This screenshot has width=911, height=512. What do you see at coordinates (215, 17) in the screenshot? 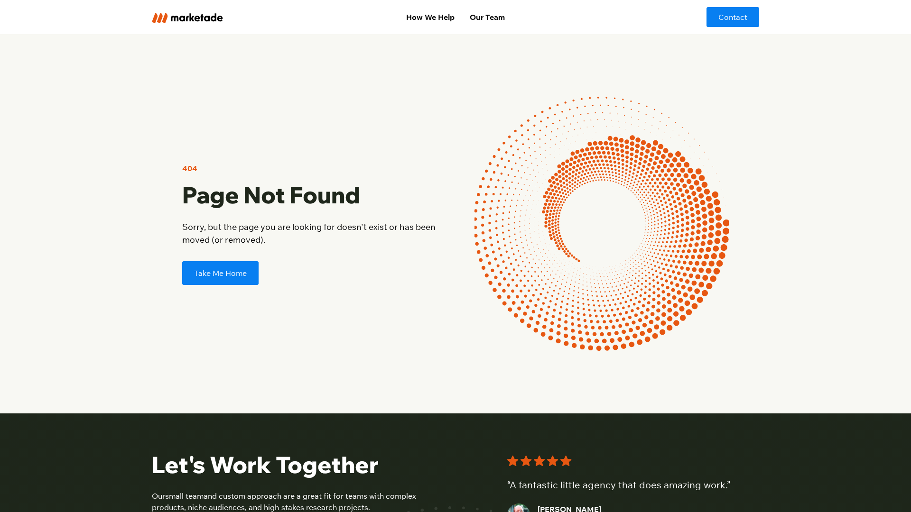
I see `a: home` at bounding box center [215, 17].